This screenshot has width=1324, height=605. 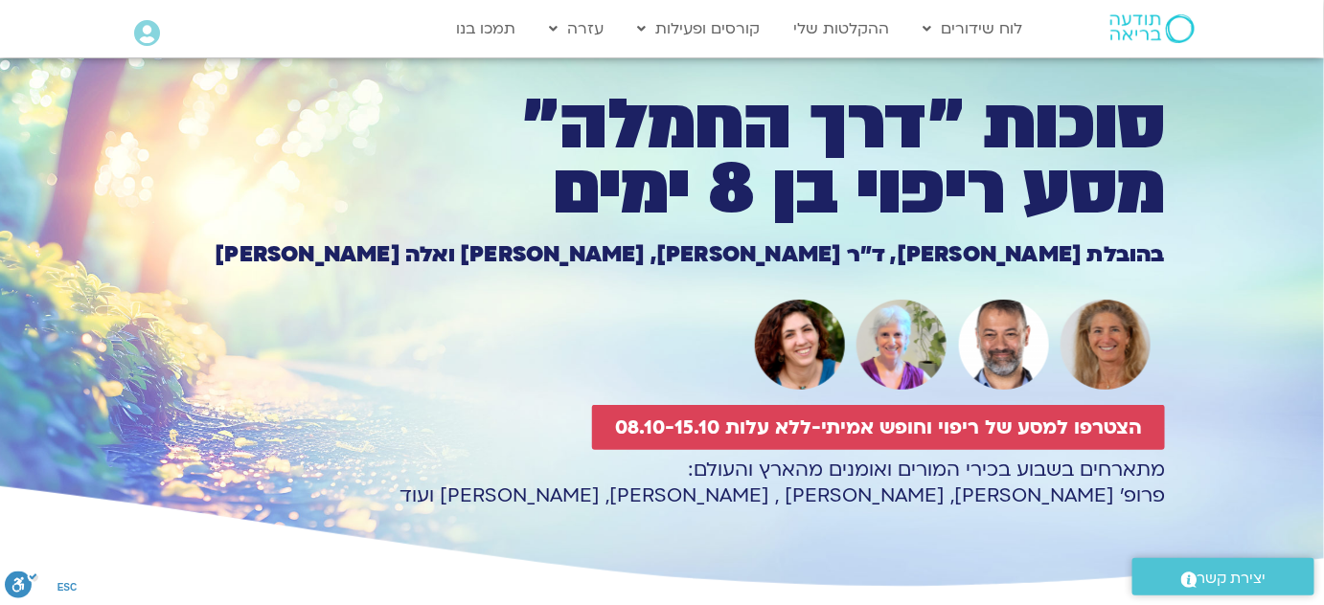 I want to click on h1: סוכות ״דרך החמלה״ מסע ריפוי בן 8 ימים, so click(x=662, y=158).